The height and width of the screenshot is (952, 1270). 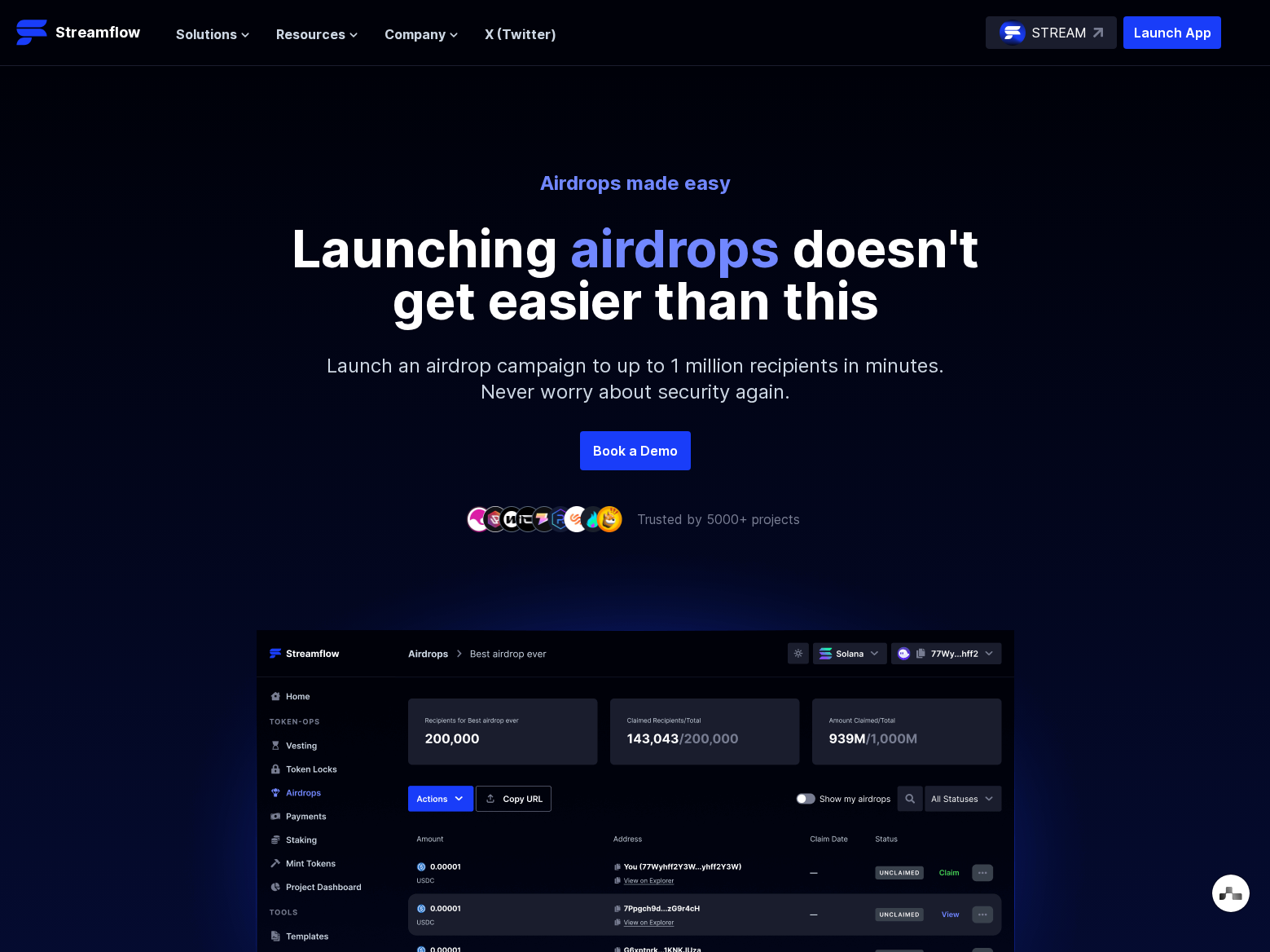 I want to click on p: Airdrops made easy, so click(x=636, y=183).